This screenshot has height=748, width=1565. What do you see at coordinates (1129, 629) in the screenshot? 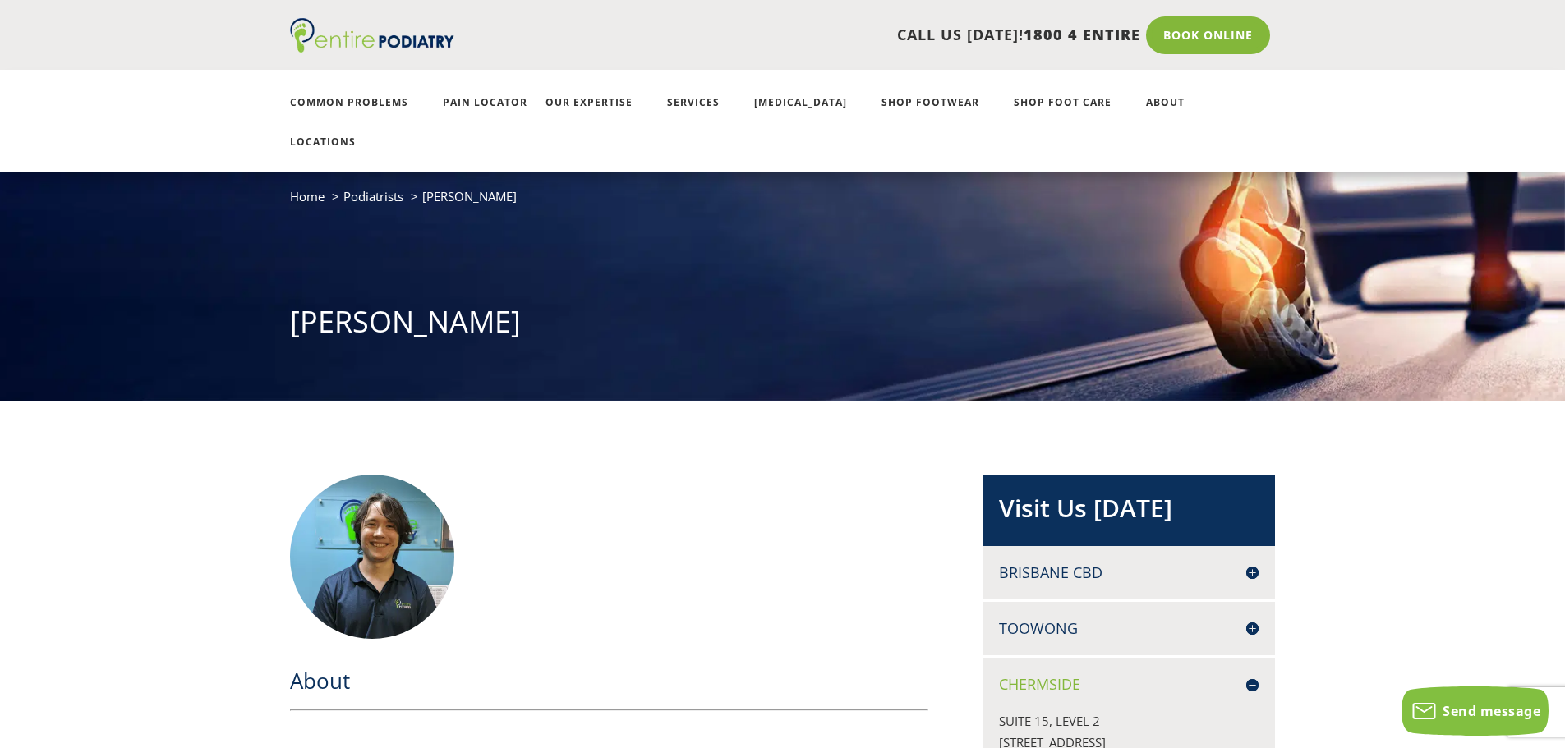
I see `h4: Toowong` at bounding box center [1129, 629].